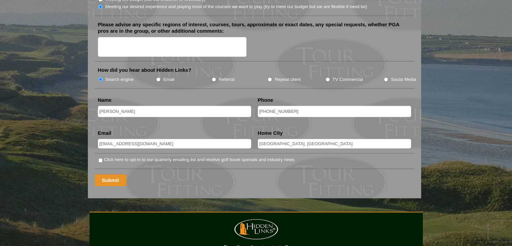 The image size is (512, 246). Describe the element at coordinates (266, 100) in the screenshot. I see `label: Phone` at that location.